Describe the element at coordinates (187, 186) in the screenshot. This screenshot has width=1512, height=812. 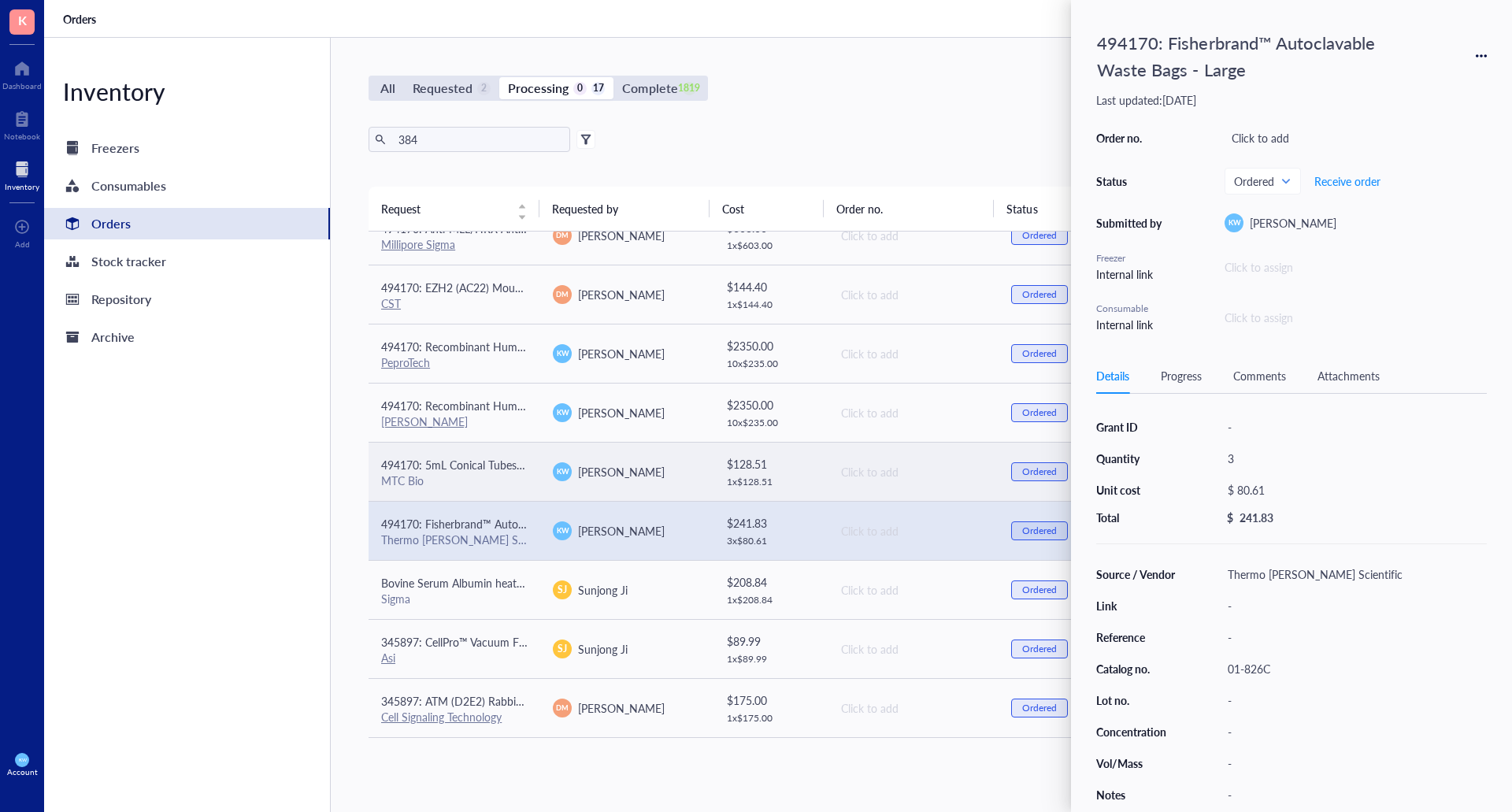
I see `a: Consumables` at that location.